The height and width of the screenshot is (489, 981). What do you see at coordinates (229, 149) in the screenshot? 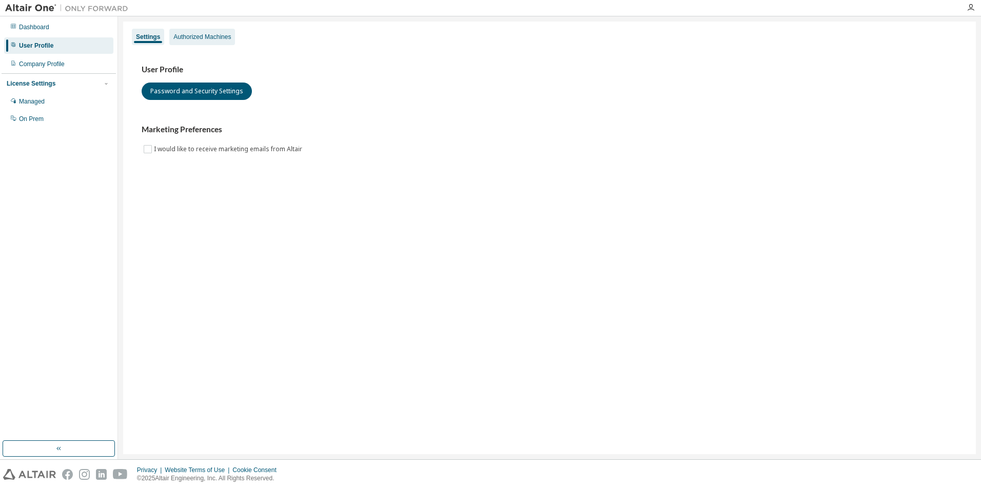
I see `label: I would like to receive marketing emails from Altair` at bounding box center [229, 149].